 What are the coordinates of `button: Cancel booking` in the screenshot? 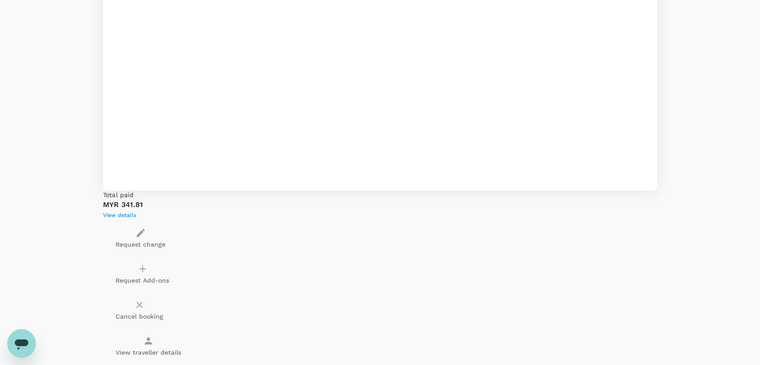 It's located at (139, 310).